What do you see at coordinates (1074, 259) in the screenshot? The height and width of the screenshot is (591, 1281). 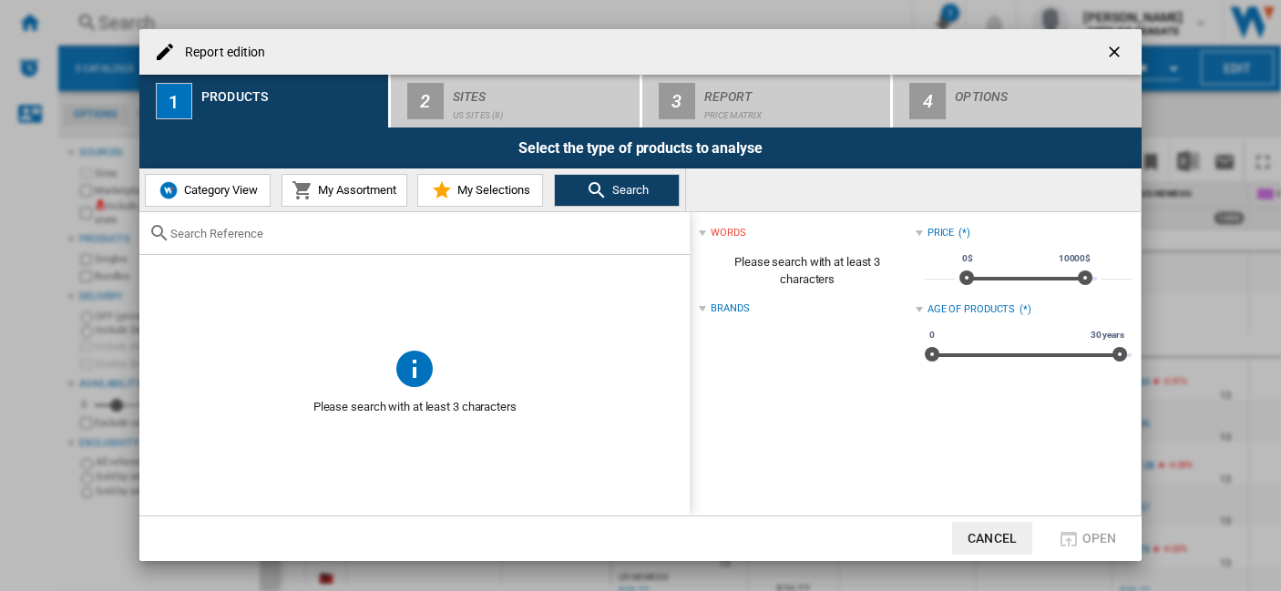 I see `span: 10000$` at bounding box center [1074, 259].